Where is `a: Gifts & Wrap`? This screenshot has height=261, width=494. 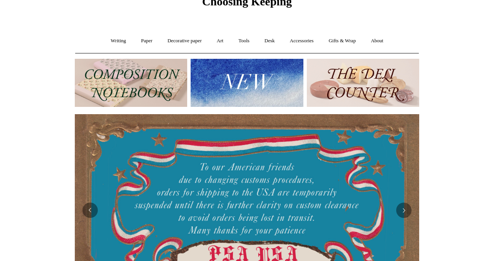 a: Gifts & Wrap is located at coordinates (342, 41).